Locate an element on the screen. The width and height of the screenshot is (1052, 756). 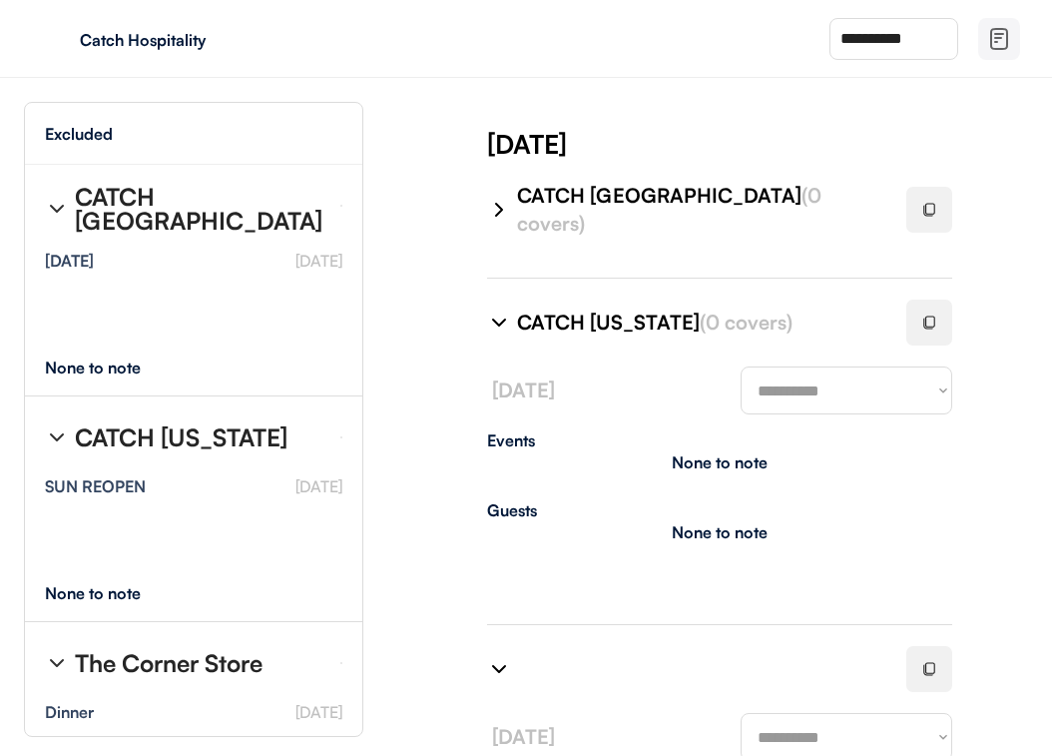
img: yH5BAEAAAAALAAAAAABAAEAAAIBRAA7 is located at coordinates (56, 39).